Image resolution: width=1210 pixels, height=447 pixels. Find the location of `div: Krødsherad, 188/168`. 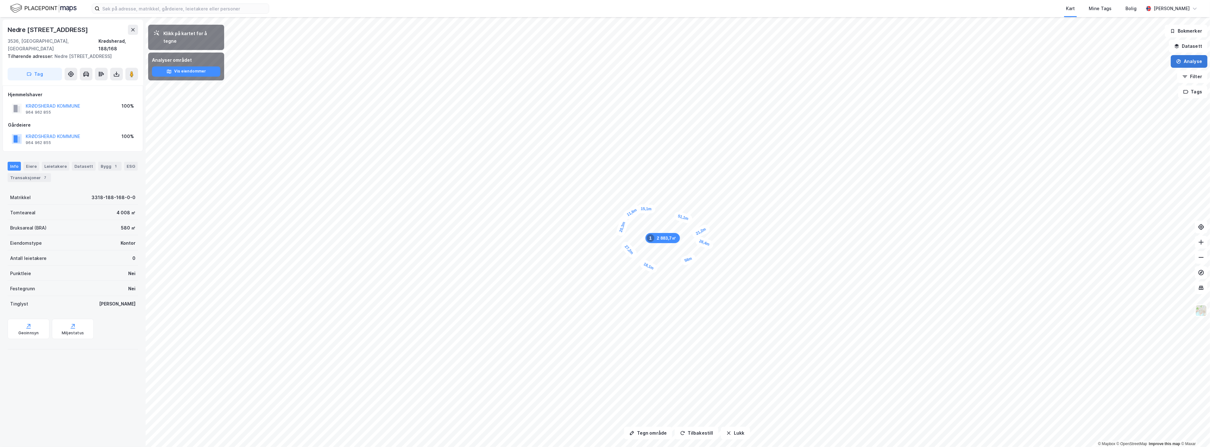

div: Krødsherad, 188/168 is located at coordinates (118, 45).